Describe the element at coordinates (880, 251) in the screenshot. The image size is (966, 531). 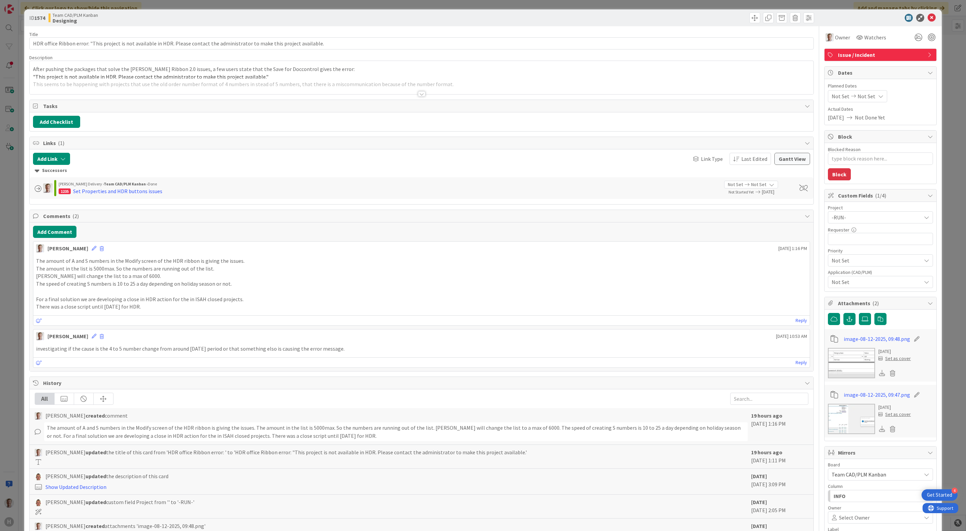
I see `div: Priority` at that location.